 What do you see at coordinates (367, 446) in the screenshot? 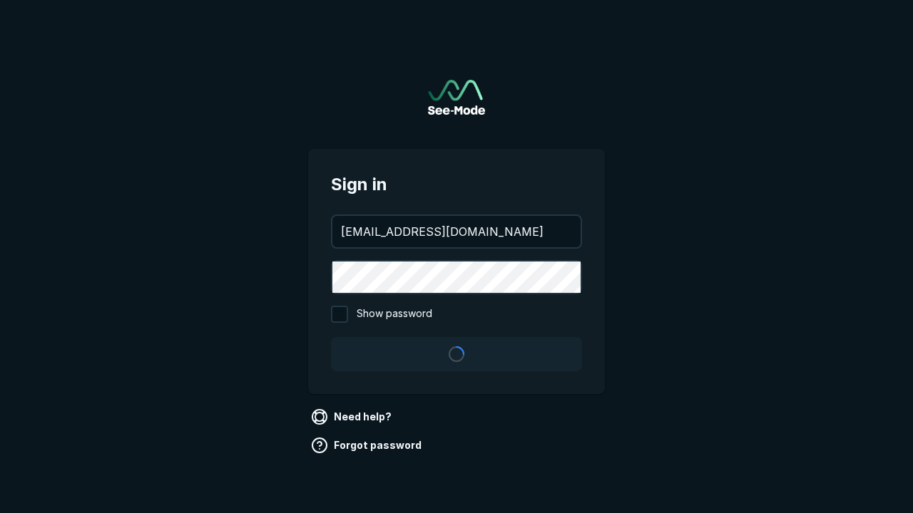
I see `a: Forgot password` at bounding box center [367, 446].